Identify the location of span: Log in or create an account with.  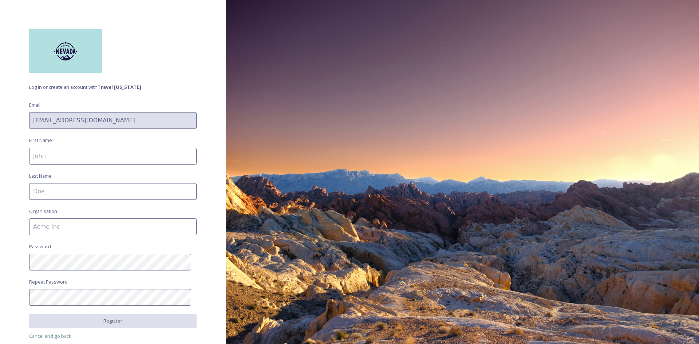
(113, 87).